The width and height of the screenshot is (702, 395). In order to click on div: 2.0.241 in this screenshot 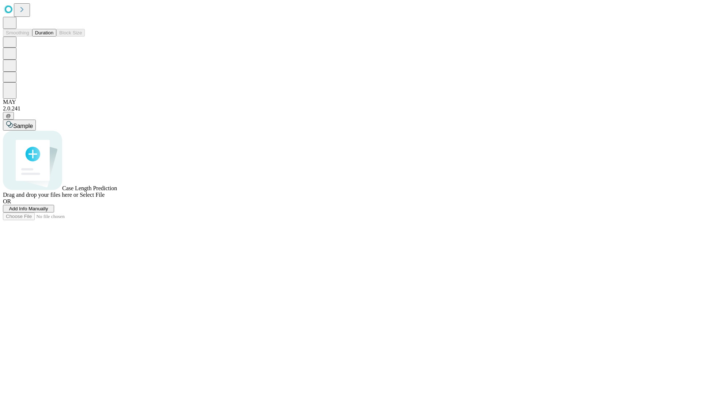, I will do `click(351, 109)`.